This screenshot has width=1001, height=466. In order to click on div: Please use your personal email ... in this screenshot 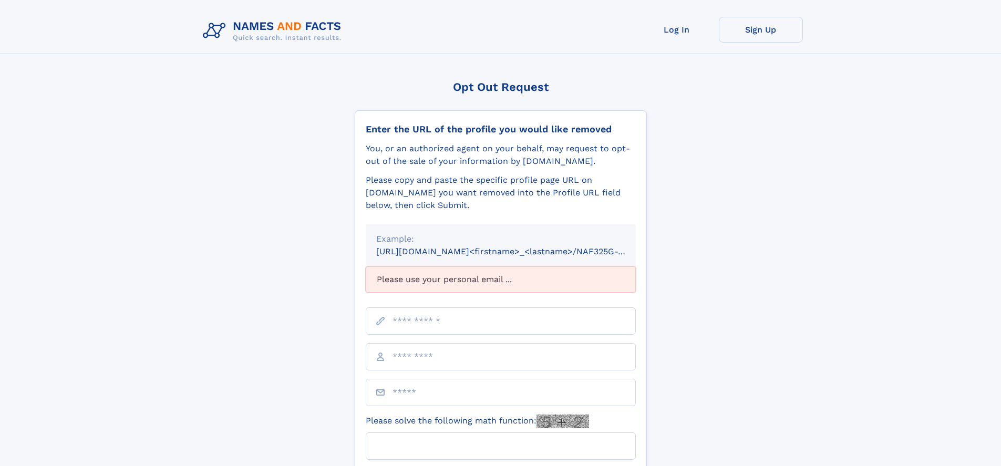, I will do `click(501, 280)`.